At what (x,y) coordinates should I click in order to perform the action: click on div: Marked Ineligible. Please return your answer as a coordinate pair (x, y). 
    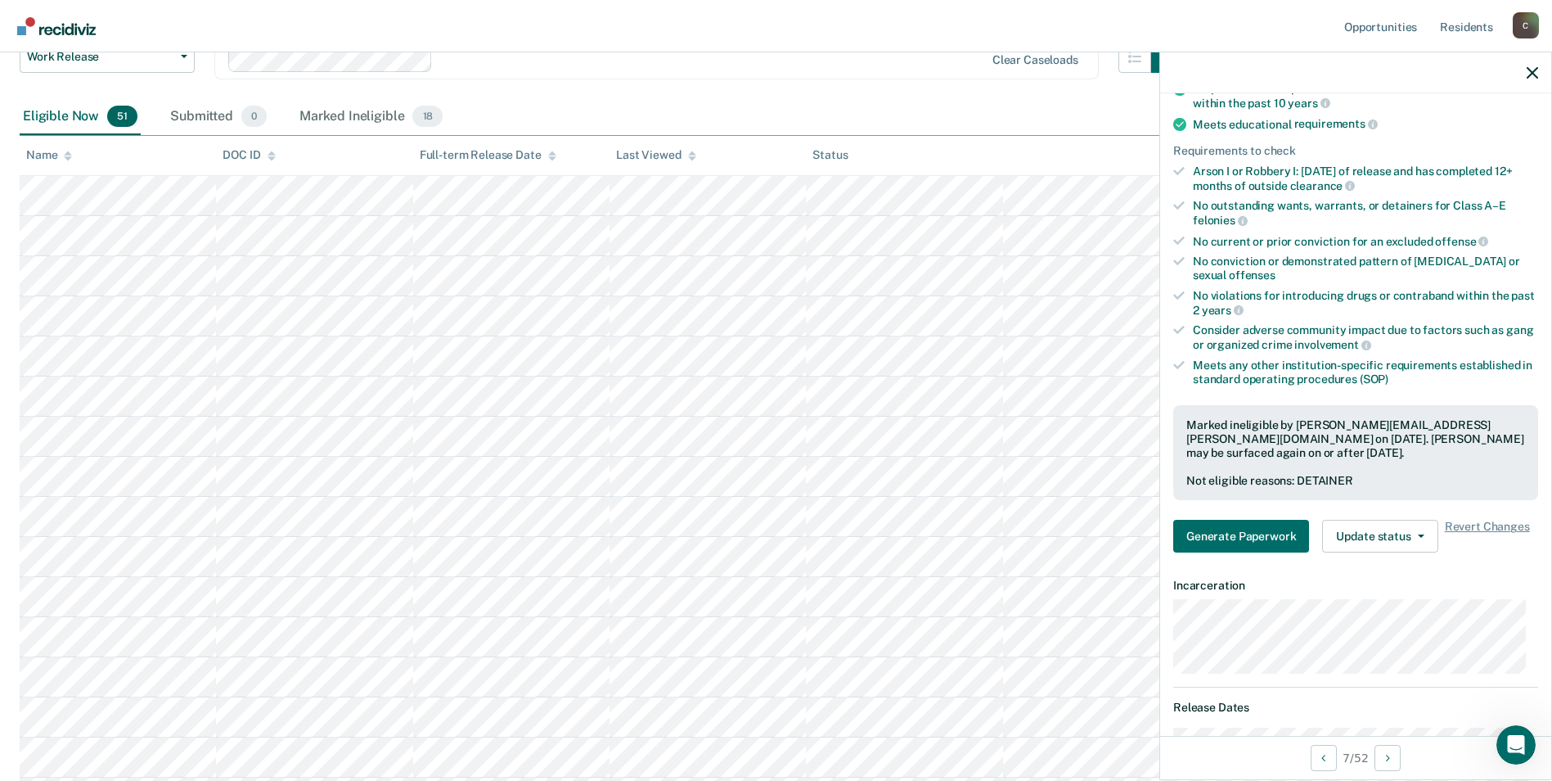
    Looking at the image, I should click on (371, 117).